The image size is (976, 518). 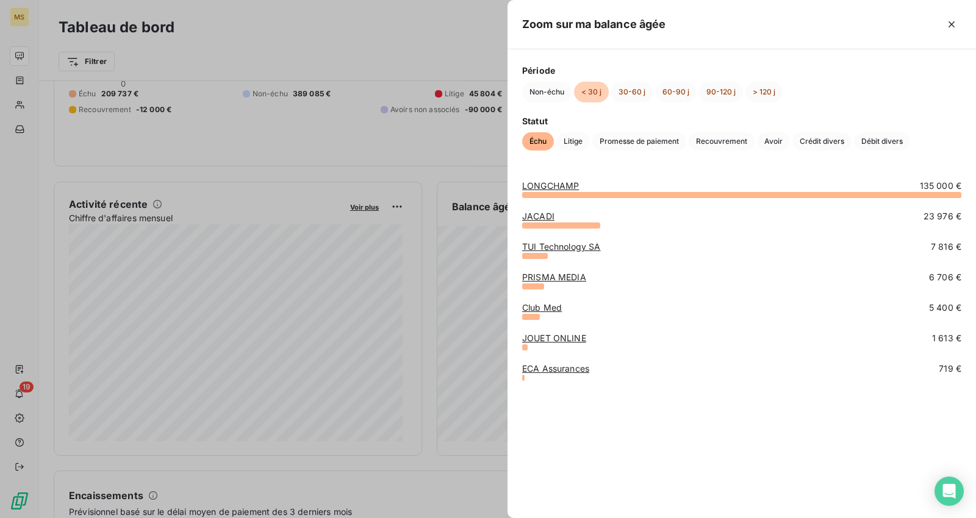 I want to click on span: Échu, so click(x=538, y=142).